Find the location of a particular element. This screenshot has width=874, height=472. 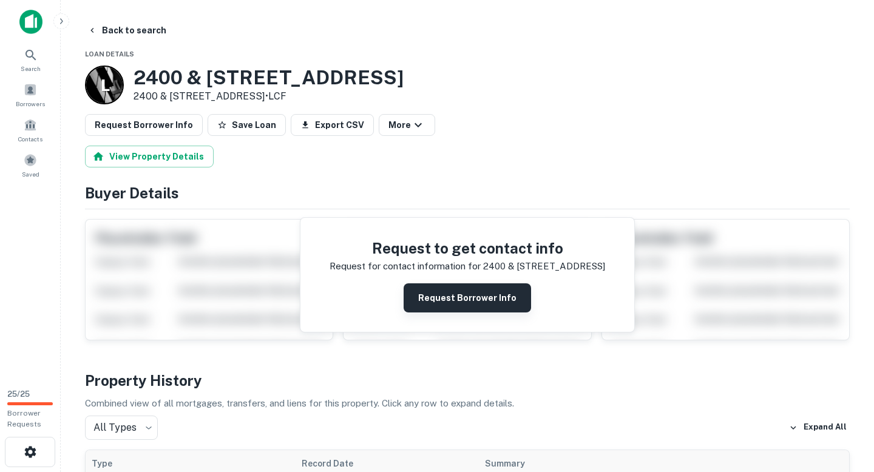

div: Chat Widget is located at coordinates (843, 365).